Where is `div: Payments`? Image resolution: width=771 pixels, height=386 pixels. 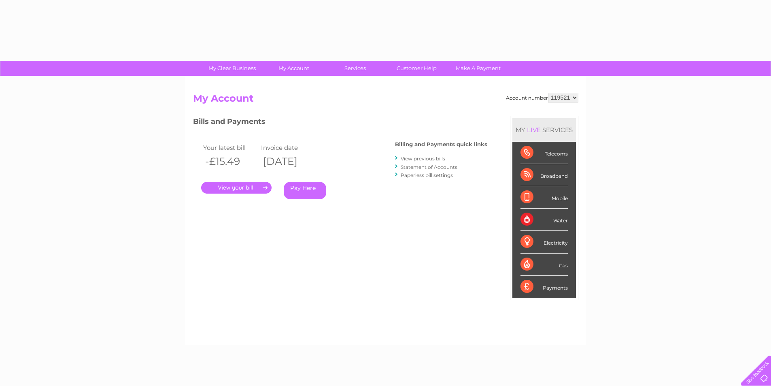
div: Payments is located at coordinates (544, 287).